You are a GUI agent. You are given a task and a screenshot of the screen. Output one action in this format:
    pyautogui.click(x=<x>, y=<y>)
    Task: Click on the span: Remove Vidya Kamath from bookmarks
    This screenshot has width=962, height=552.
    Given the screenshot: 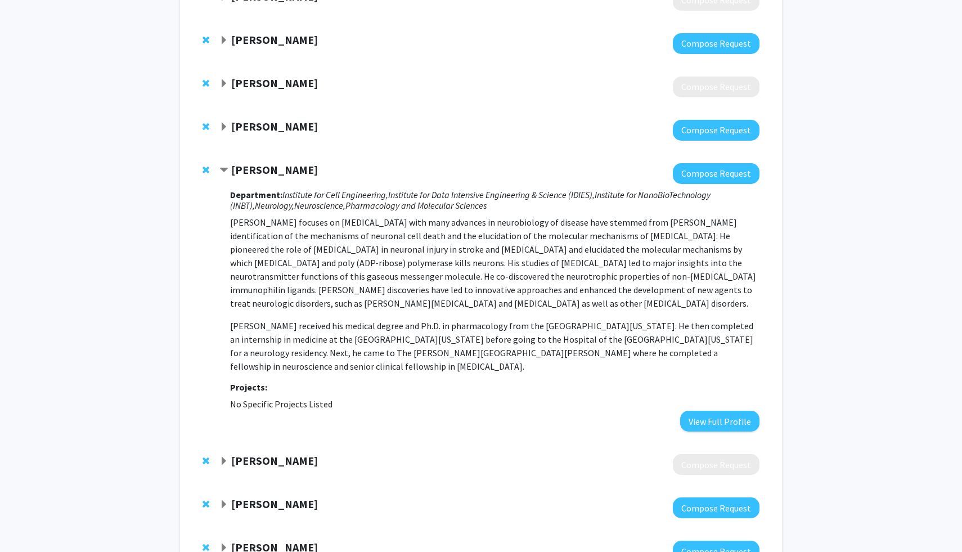 What is the action you would take?
    pyautogui.click(x=206, y=40)
    